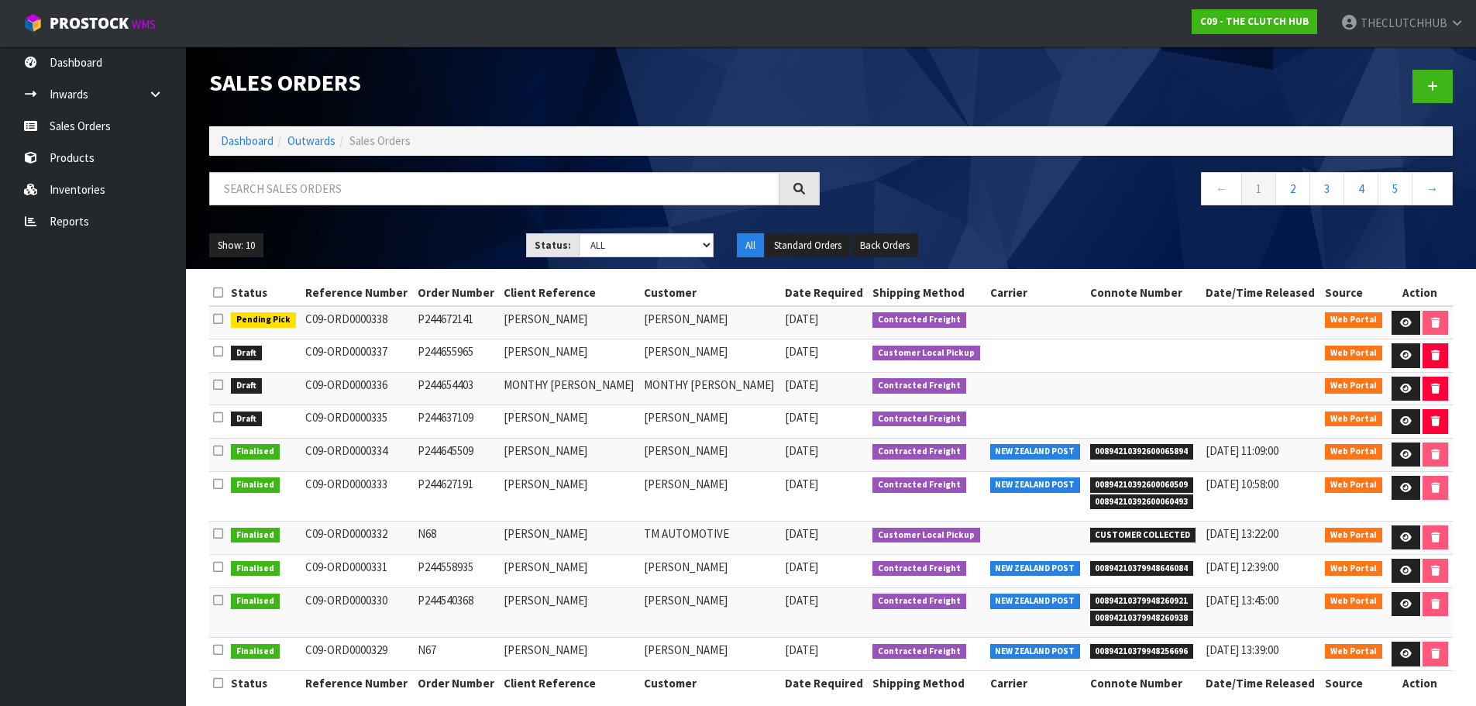 The height and width of the screenshot is (706, 1476). What do you see at coordinates (1404, 22) in the screenshot?
I see `span: THECLUTCHHUB` at bounding box center [1404, 22].